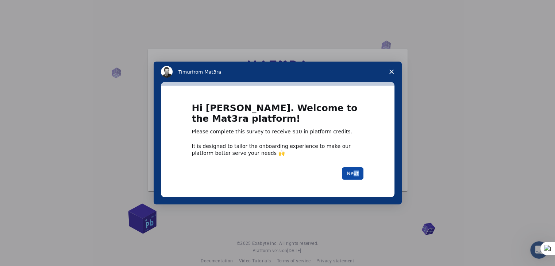  I want to click on span: Close survey, so click(391, 72).